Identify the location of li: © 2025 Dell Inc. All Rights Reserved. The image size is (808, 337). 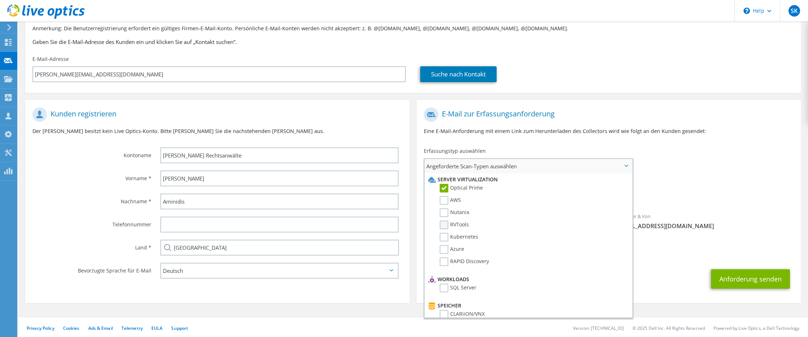
(668, 328).